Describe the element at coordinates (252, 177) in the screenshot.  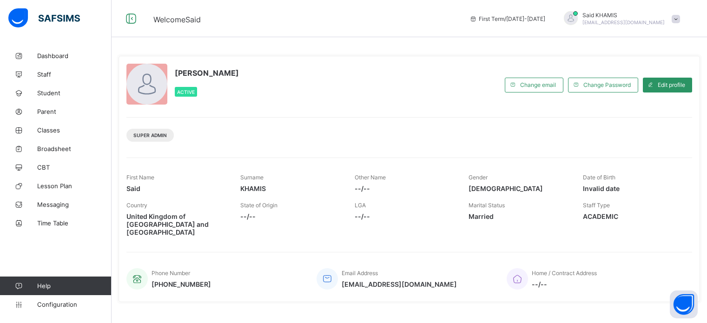
I see `span: Surname` at that location.